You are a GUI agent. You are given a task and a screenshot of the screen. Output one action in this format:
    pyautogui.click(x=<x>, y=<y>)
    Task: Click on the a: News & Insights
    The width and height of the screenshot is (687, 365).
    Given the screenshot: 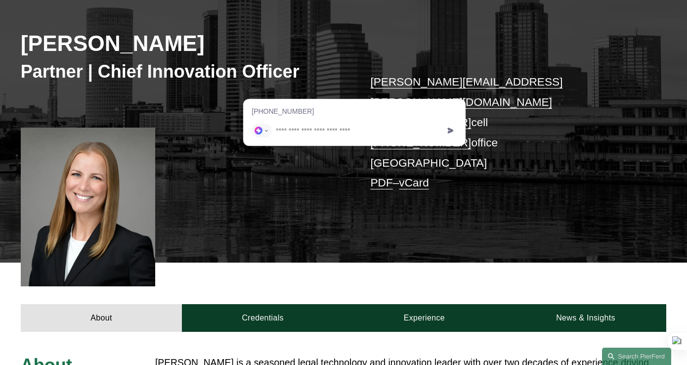 What is the action you would take?
    pyautogui.click(x=586, y=318)
    